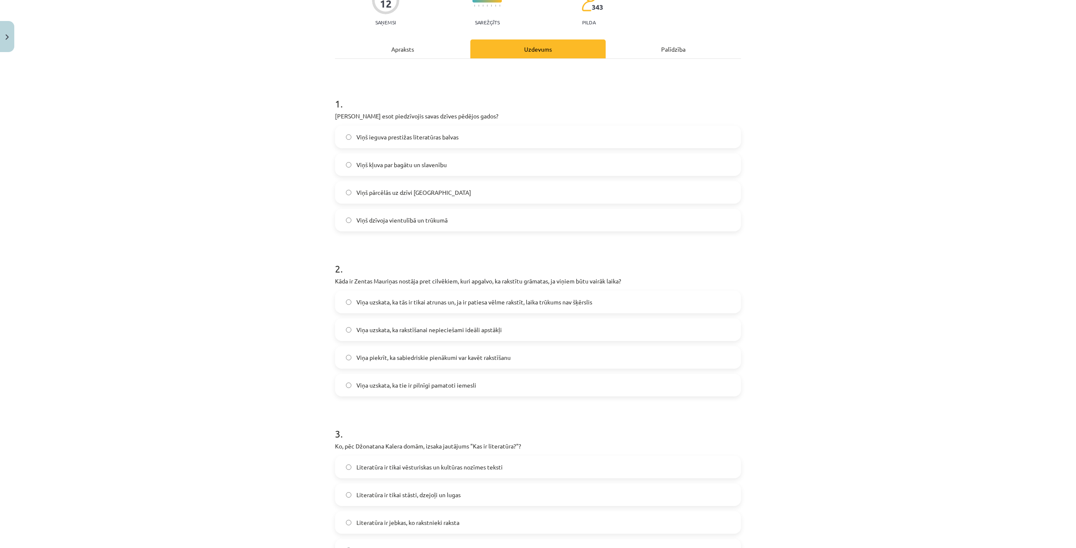 The height and width of the screenshot is (548, 1076). Describe the element at coordinates (433, 358) in the screenshot. I see `span: Viņa piekrīt, ka sabiedriskie pienākumi var kavēt rakstīšanu` at that location.